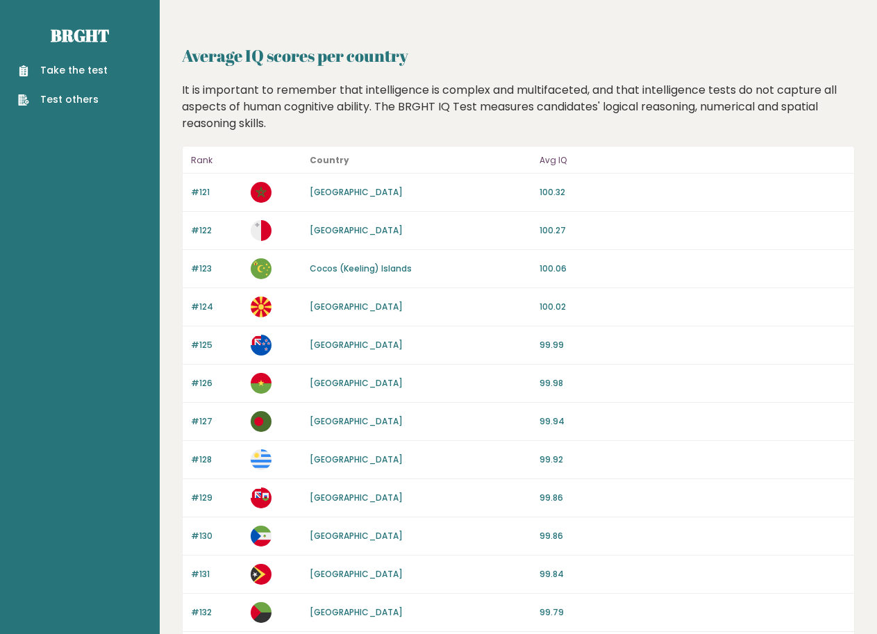 The height and width of the screenshot is (634, 877). Describe the element at coordinates (692, 345) in the screenshot. I see `p: 99.99` at that location.